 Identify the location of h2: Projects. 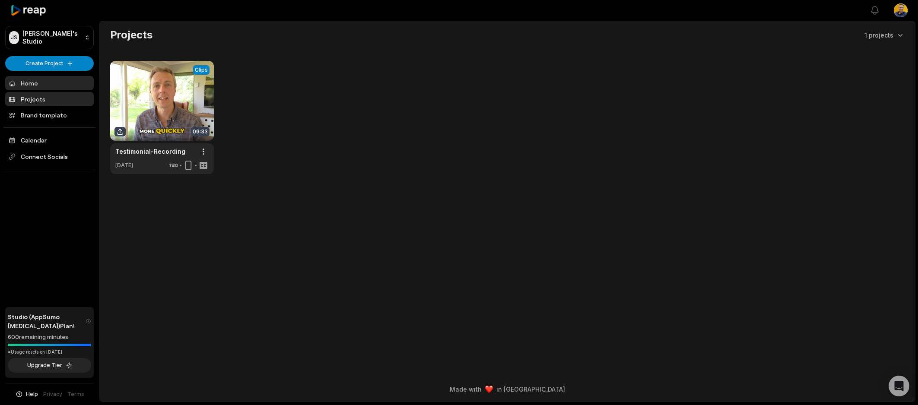
(131, 35).